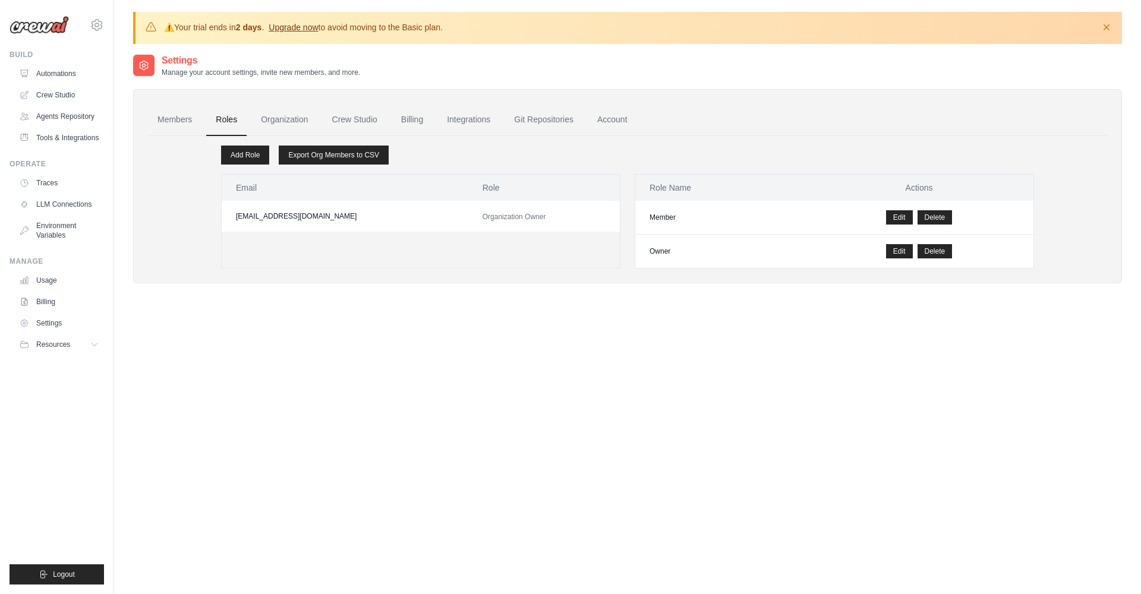 The image size is (1141, 594). What do you see at coordinates (544, 188) in the screenshot?
I see `th: Role` at bounding box center [544, 188].